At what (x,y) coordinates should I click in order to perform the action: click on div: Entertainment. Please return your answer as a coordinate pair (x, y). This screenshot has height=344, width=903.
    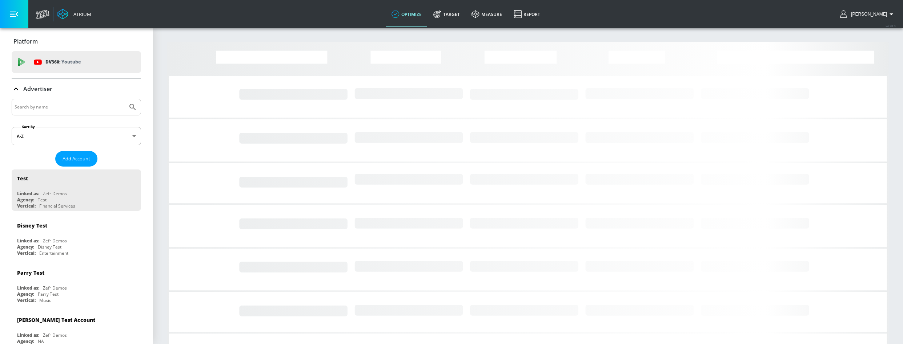
    Looking at the image, I should click on (54, 253).